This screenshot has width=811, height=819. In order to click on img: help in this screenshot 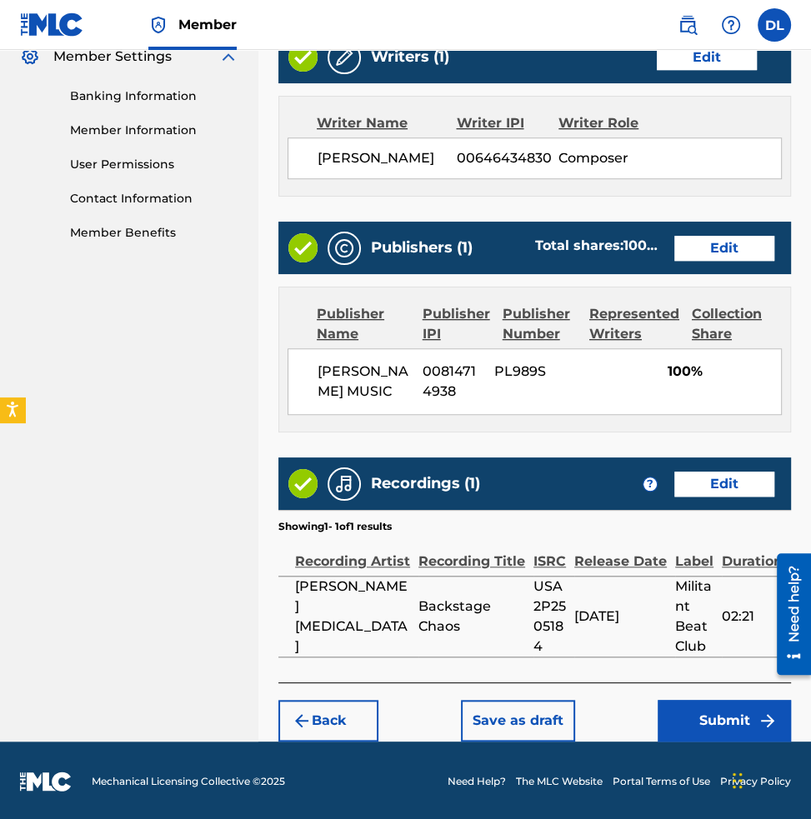, I will do `click(731, 25)`.